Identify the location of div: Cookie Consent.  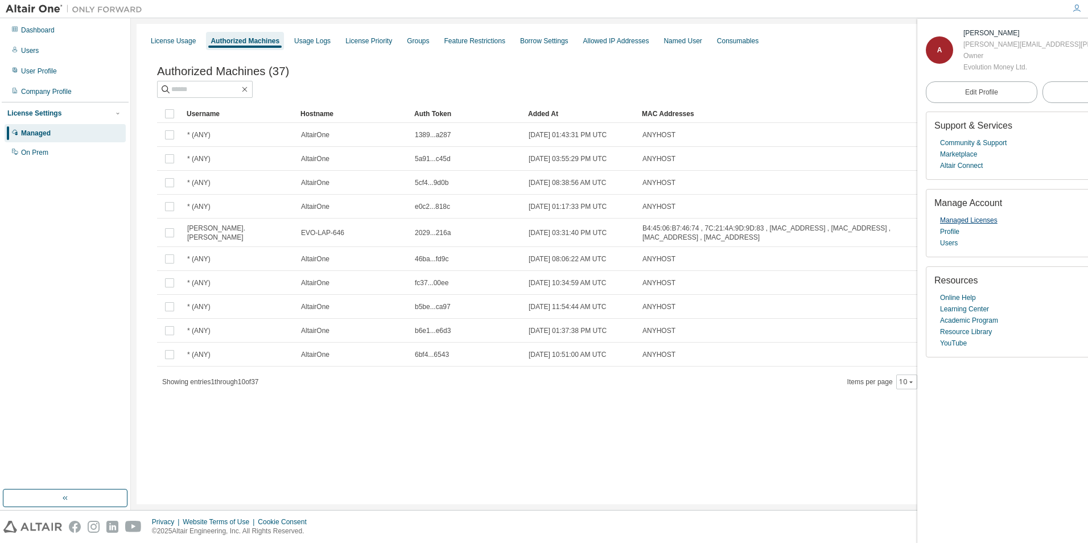
(285, 522).